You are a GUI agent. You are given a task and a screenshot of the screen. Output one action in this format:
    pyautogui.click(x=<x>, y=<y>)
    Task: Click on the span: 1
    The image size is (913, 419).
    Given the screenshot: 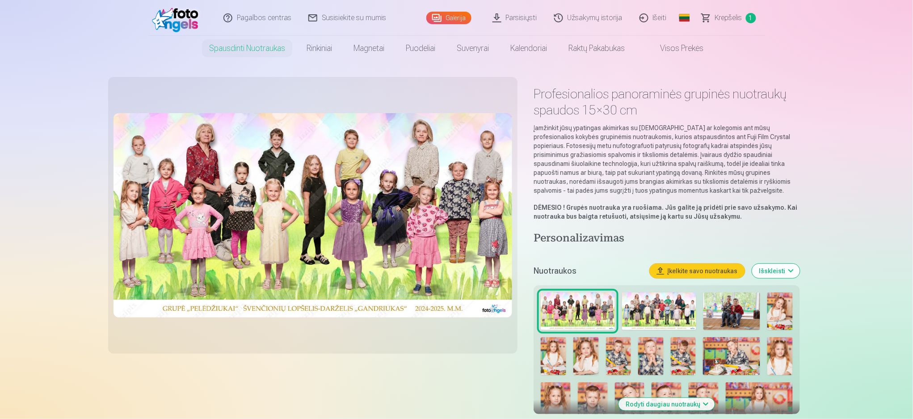 What is the action you would take?
    pyautogui.click(x=750, y=18)
    